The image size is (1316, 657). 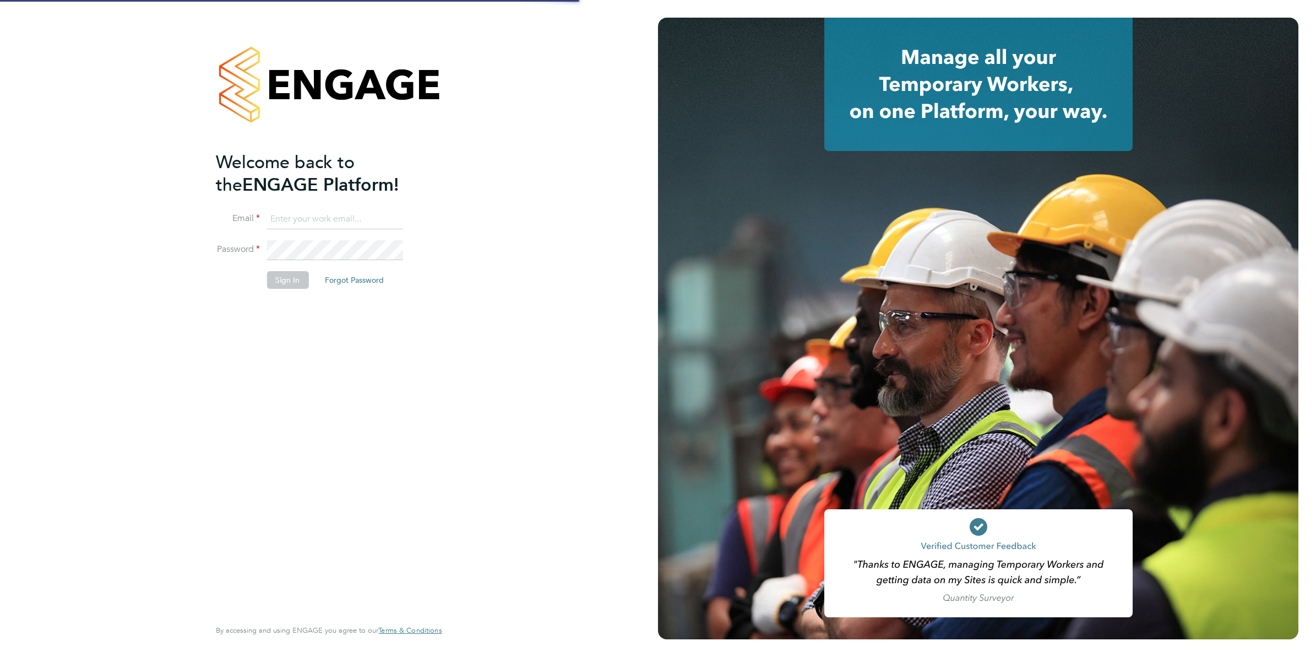 I want to click on input: Enter your work email..., so click(x=334, y=219).